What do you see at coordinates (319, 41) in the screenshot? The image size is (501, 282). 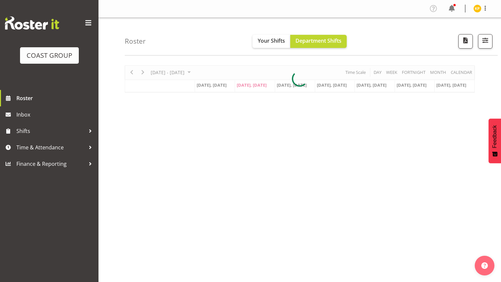 I see `span: Department Shifts` at bounding box center [319, 41].